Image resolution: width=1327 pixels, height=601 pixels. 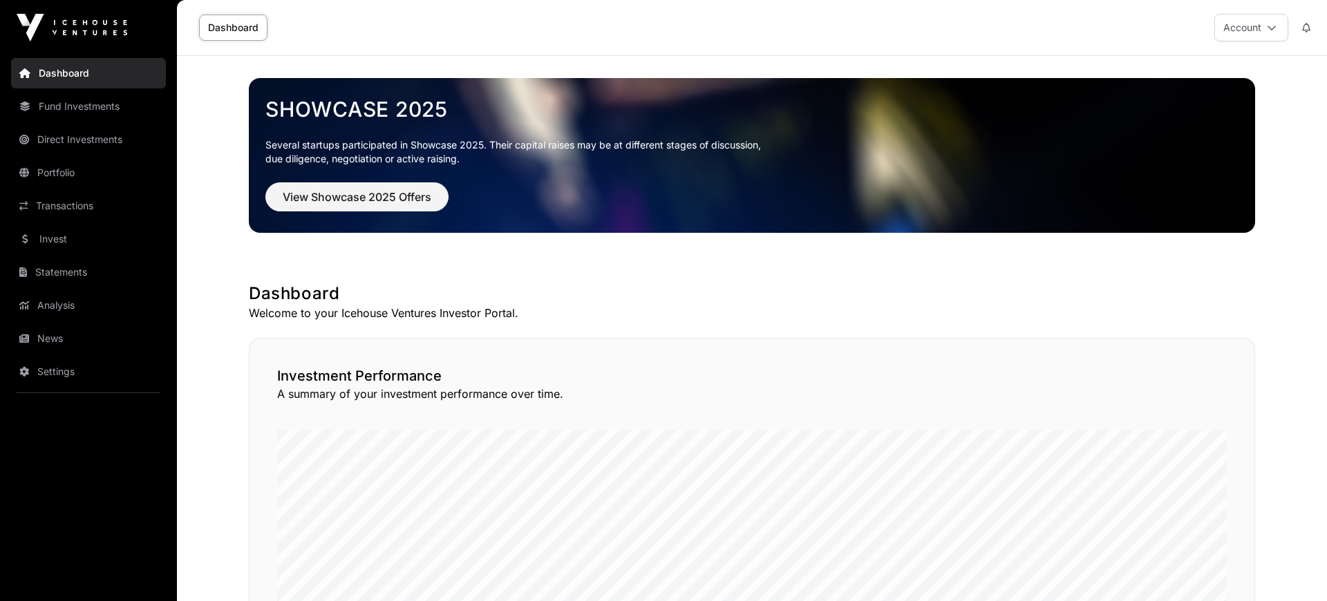 I want to click on img: Icehouse Ventures Logo, so click(x=72, y=28).